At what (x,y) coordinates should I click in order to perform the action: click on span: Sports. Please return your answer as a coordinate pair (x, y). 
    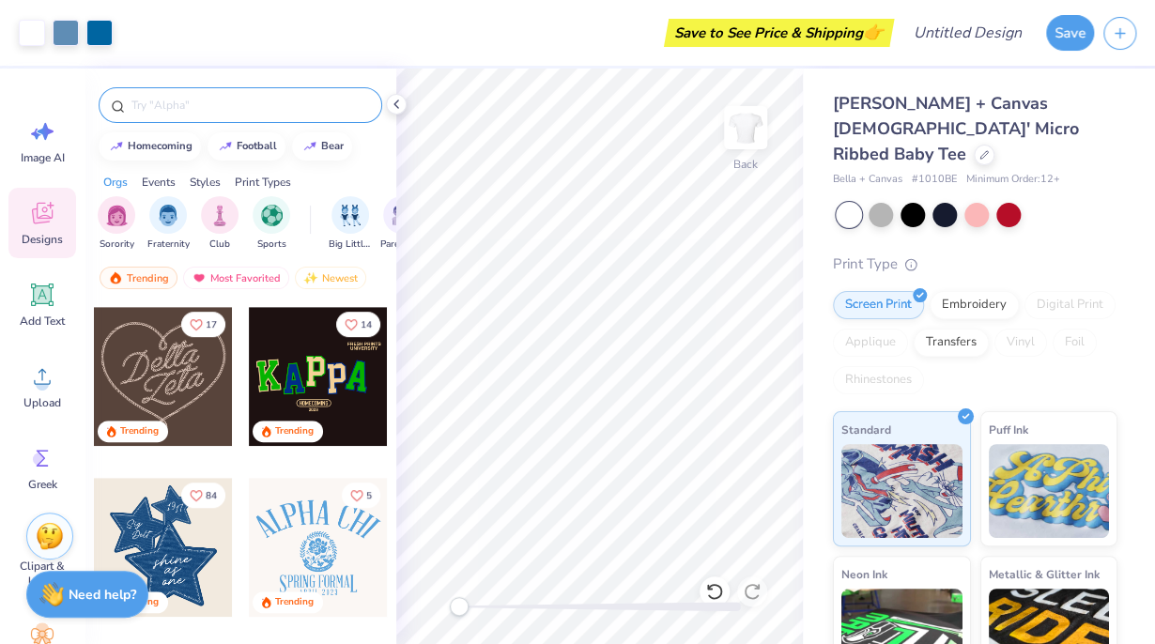
    Looking at the image, I should click on (271, 244).